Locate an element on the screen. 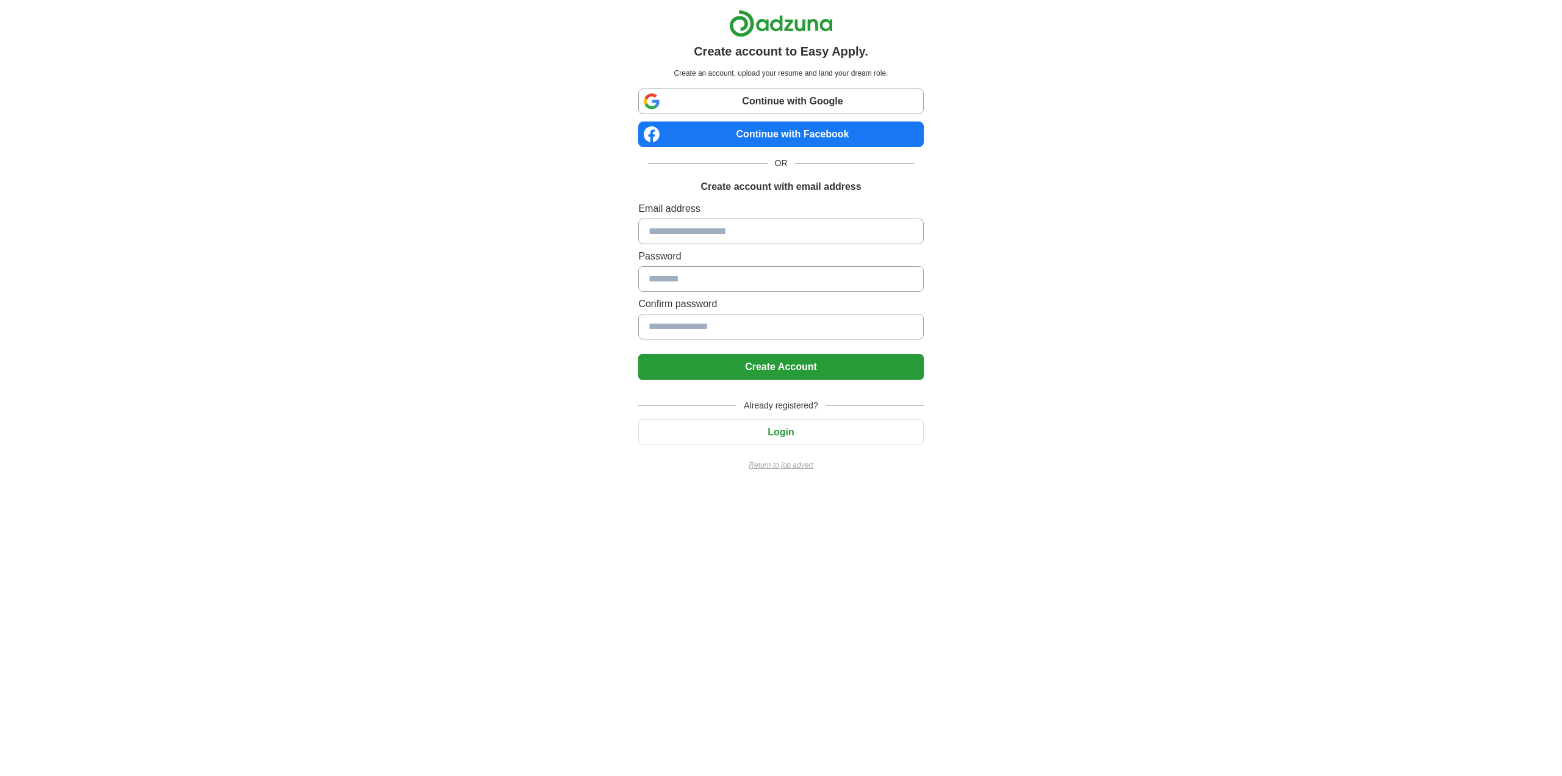  label: Password is located at coordinates (781, 256).